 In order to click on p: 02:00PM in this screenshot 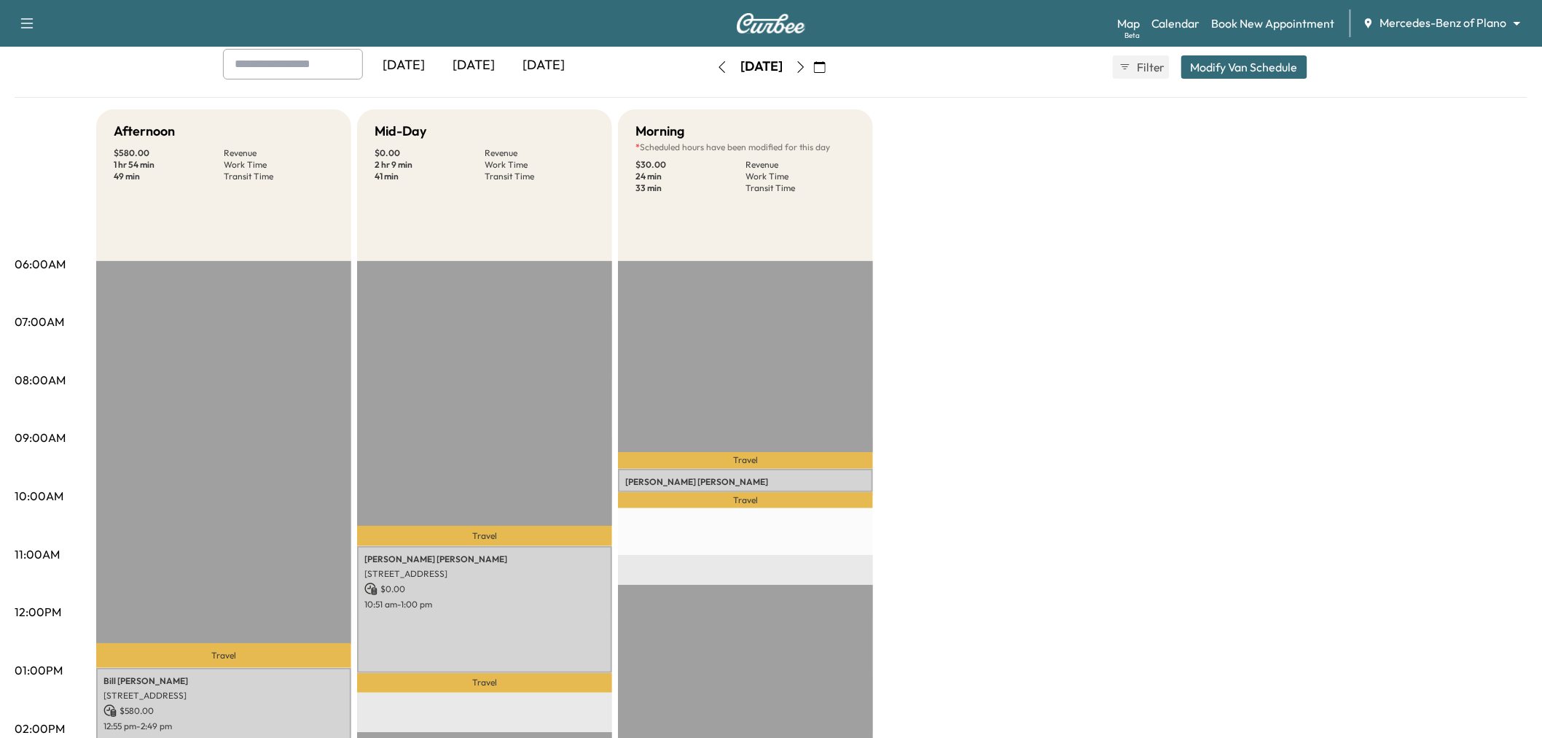, I will do `click(39, 728)`.